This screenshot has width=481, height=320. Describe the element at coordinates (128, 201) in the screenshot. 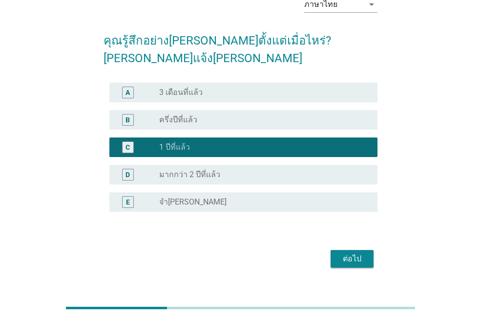

I see `div: E` at that location.